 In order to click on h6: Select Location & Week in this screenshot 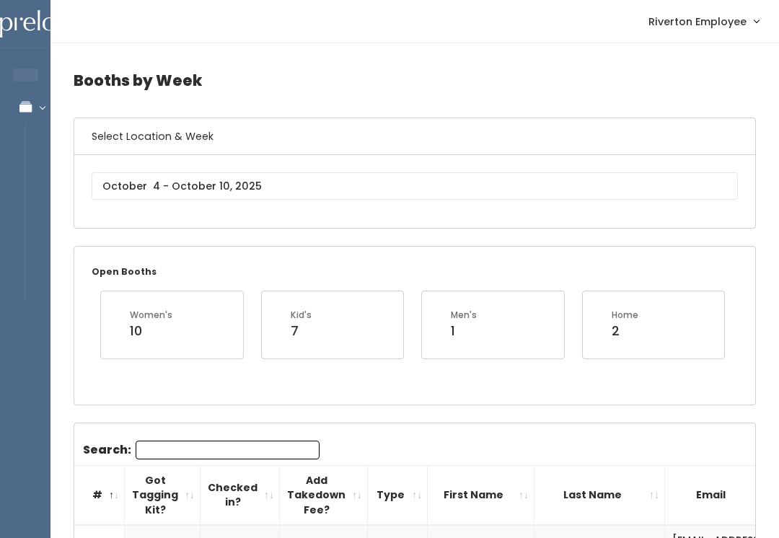, I will do `click(415, 136)`.